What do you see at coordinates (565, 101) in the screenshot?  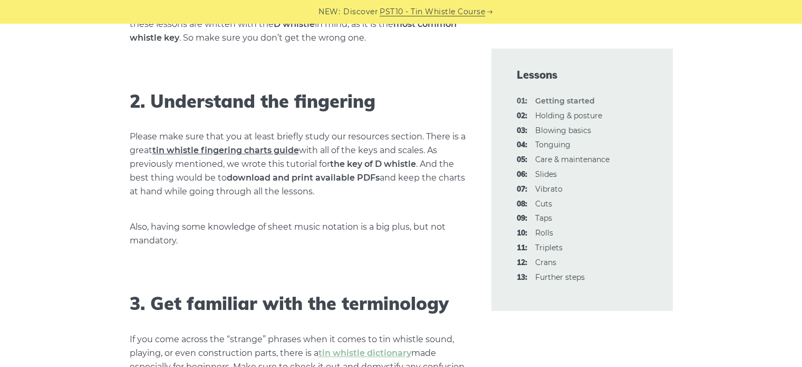 I see `strong: Getting started` at bounding box center [565, 101].